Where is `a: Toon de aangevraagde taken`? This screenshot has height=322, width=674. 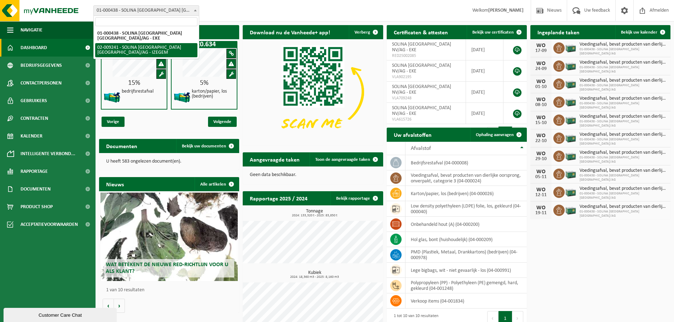
a: Toon de aangevraagde taken is located at coordinates (346, 160).